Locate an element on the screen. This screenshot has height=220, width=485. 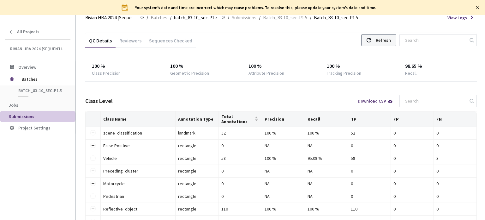
div: Recall is located at coordinates (411, 73).